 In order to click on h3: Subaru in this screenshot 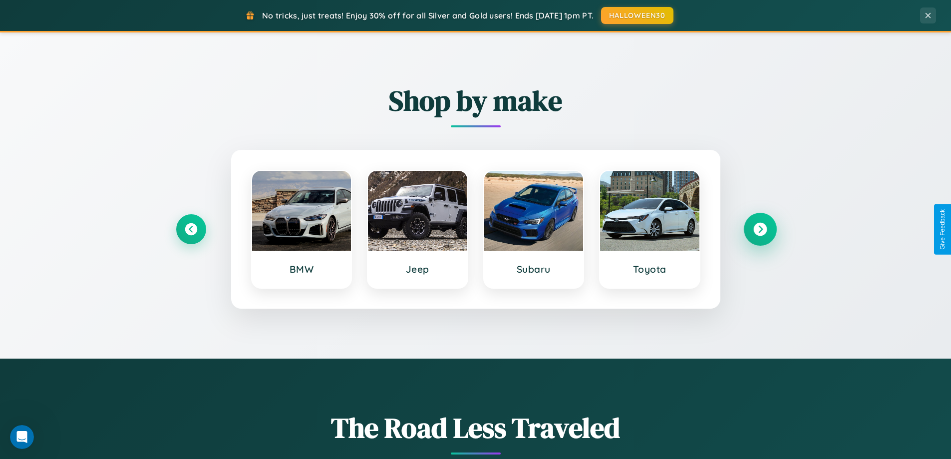, I will do `click(534, 269)`.